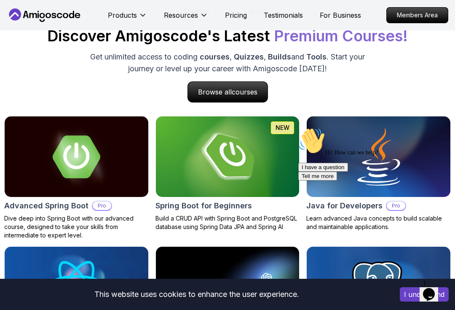  What do you see at coordinates (378, 173) in the screenshot?
I see `a: Java for Developers cardJava for DevelopersProLearn advanced Java concepts to build scalable and ...` at bounding box center [378, 173].